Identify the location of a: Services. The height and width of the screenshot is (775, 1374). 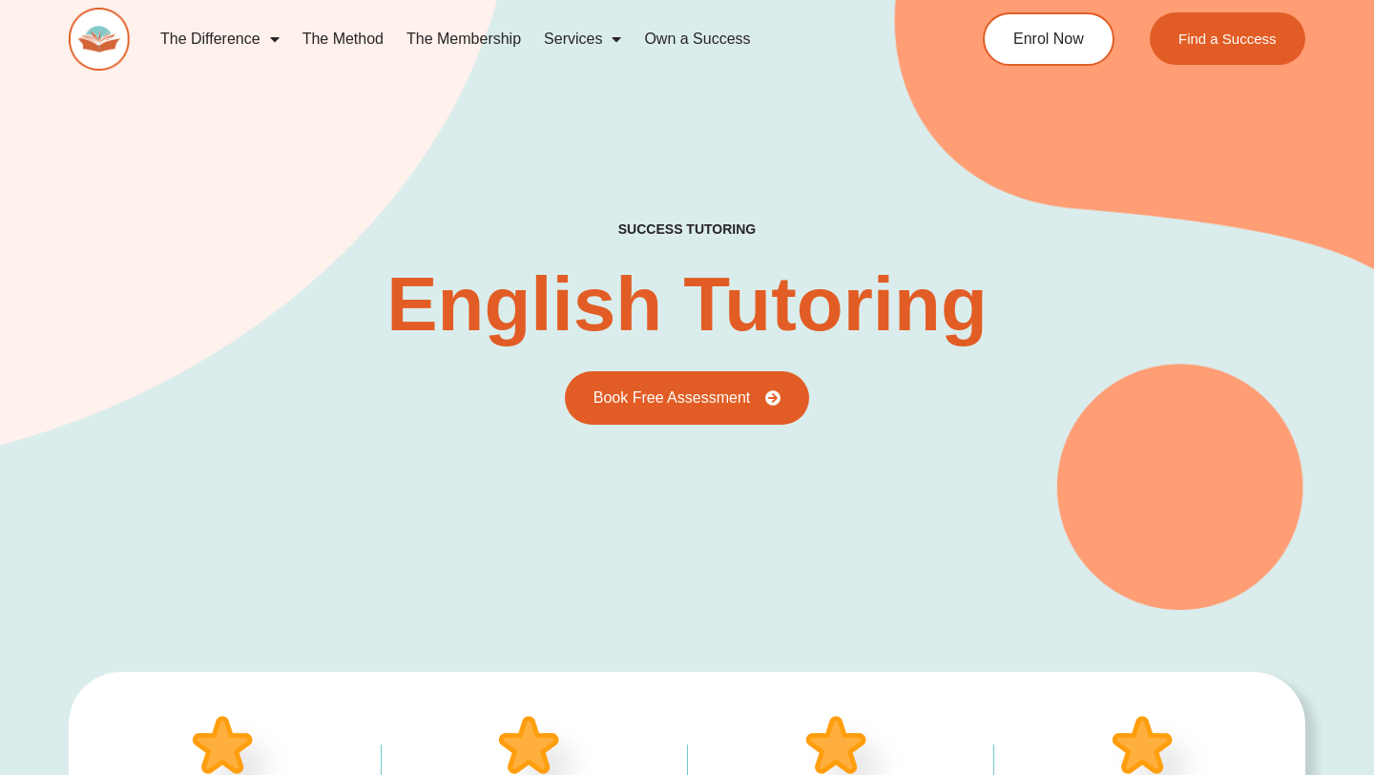
(582, 39).